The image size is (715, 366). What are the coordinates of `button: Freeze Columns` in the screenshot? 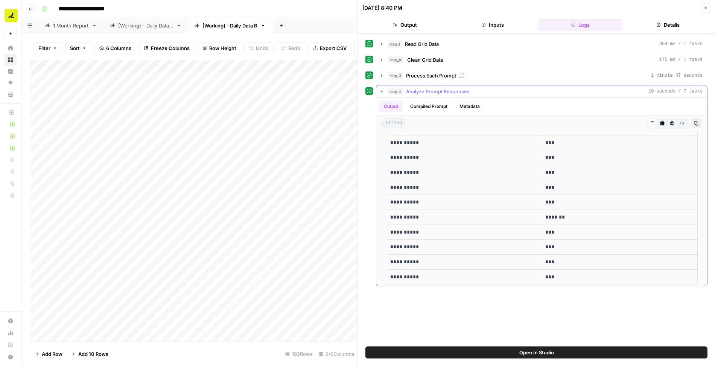 It's located at (167, 48).